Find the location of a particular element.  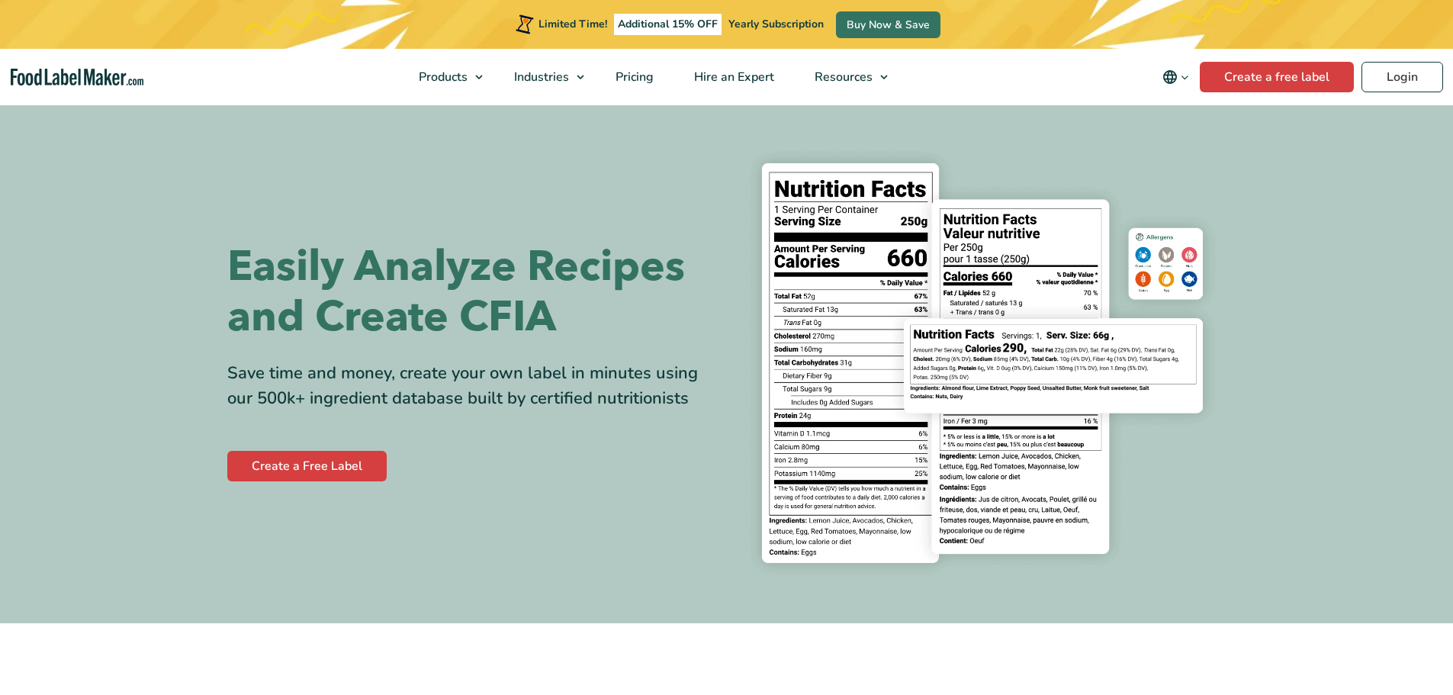

h1: Easily Analyze Recipes and Create CFIA is located at coordinates (471, 292).